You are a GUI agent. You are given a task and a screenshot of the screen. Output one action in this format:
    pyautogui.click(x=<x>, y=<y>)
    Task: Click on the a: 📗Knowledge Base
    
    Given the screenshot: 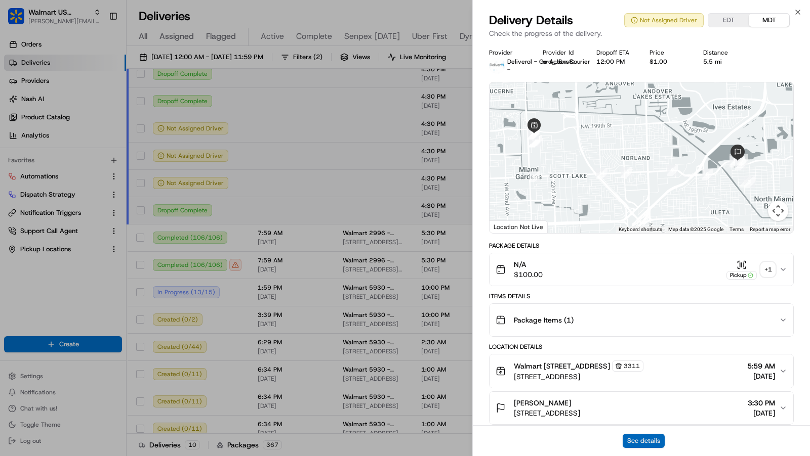 What is the action you would take?
    pyautogui.click(x=44, y=231)
    